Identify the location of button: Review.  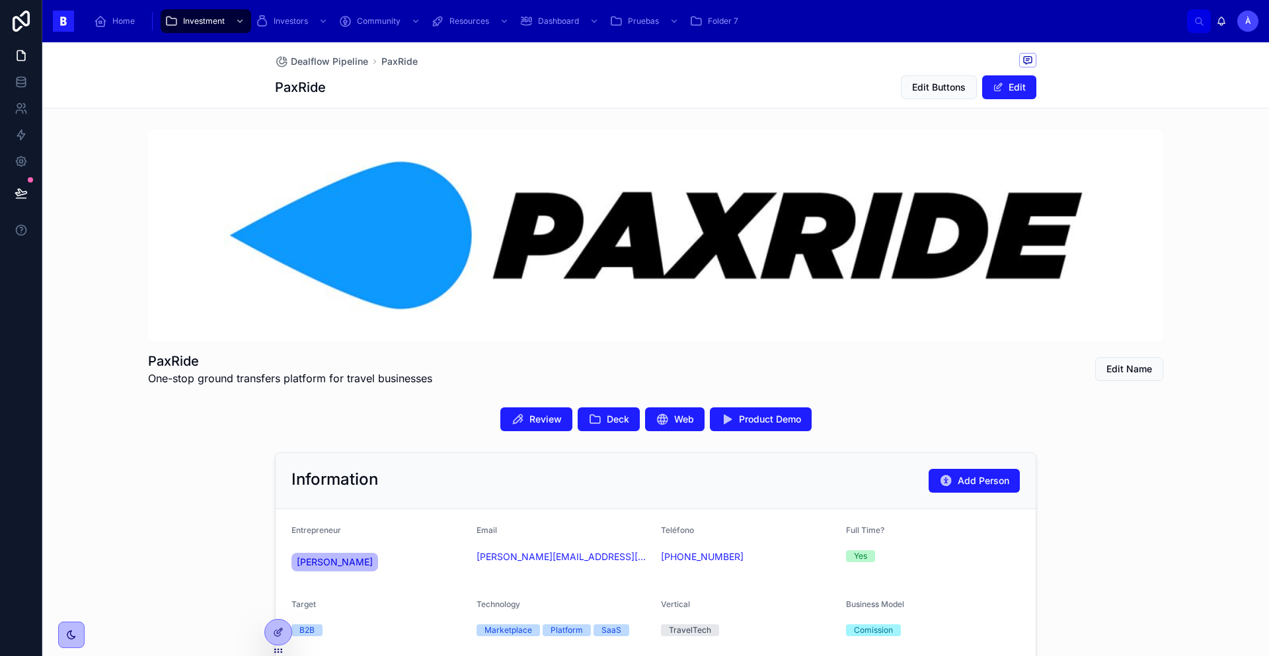
(536, 419).